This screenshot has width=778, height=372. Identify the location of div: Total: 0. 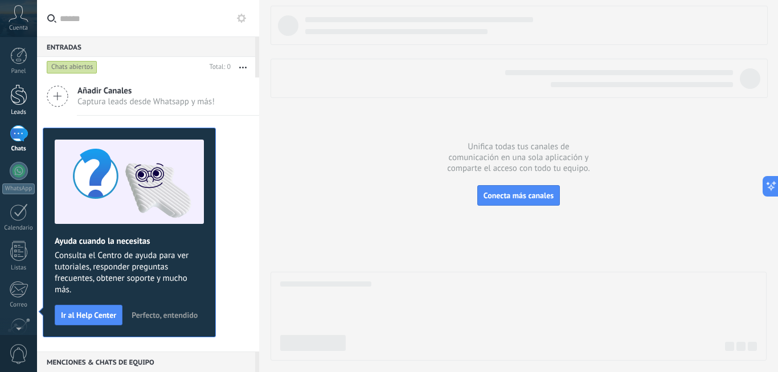
(218, 67).